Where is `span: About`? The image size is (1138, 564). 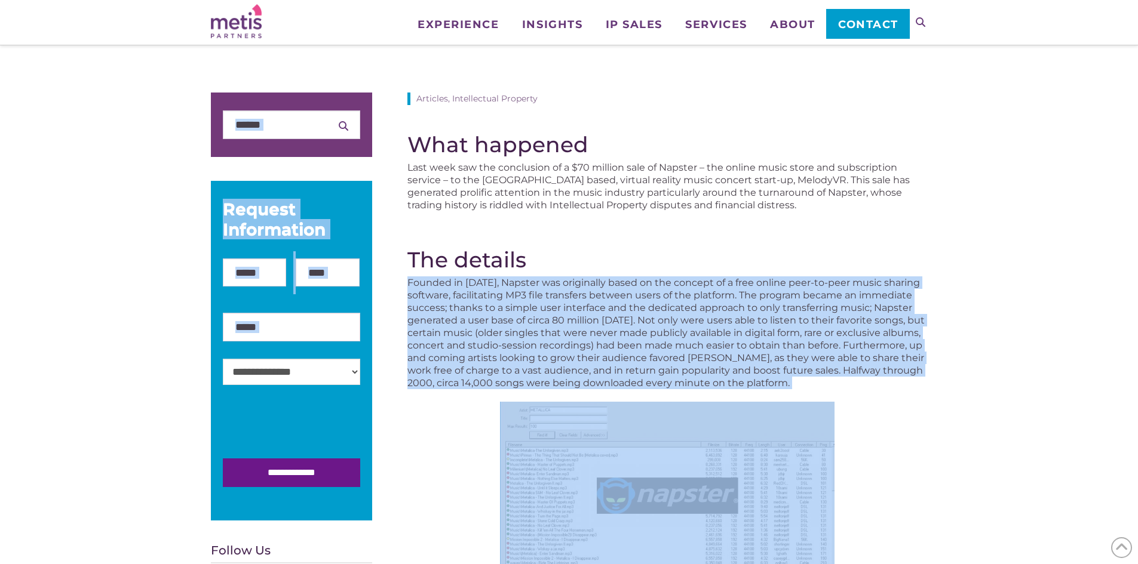 span: About is located at coordinates (792, 24).